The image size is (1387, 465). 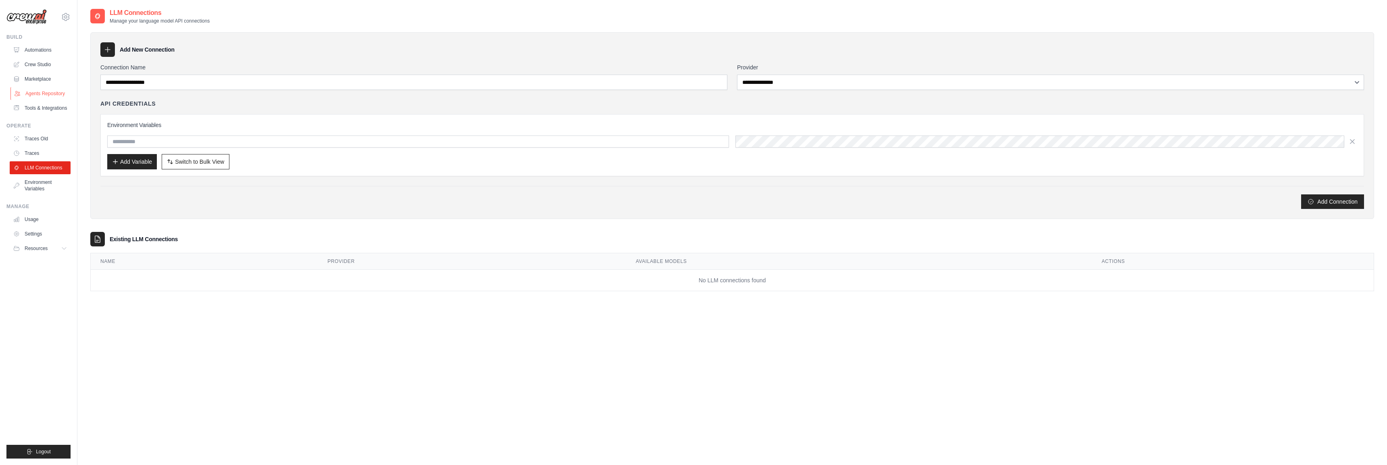 What do you see at coordinates (414, 67) in the screenshot?
I see `label: Connection Name` at bounding box center [414, 67].